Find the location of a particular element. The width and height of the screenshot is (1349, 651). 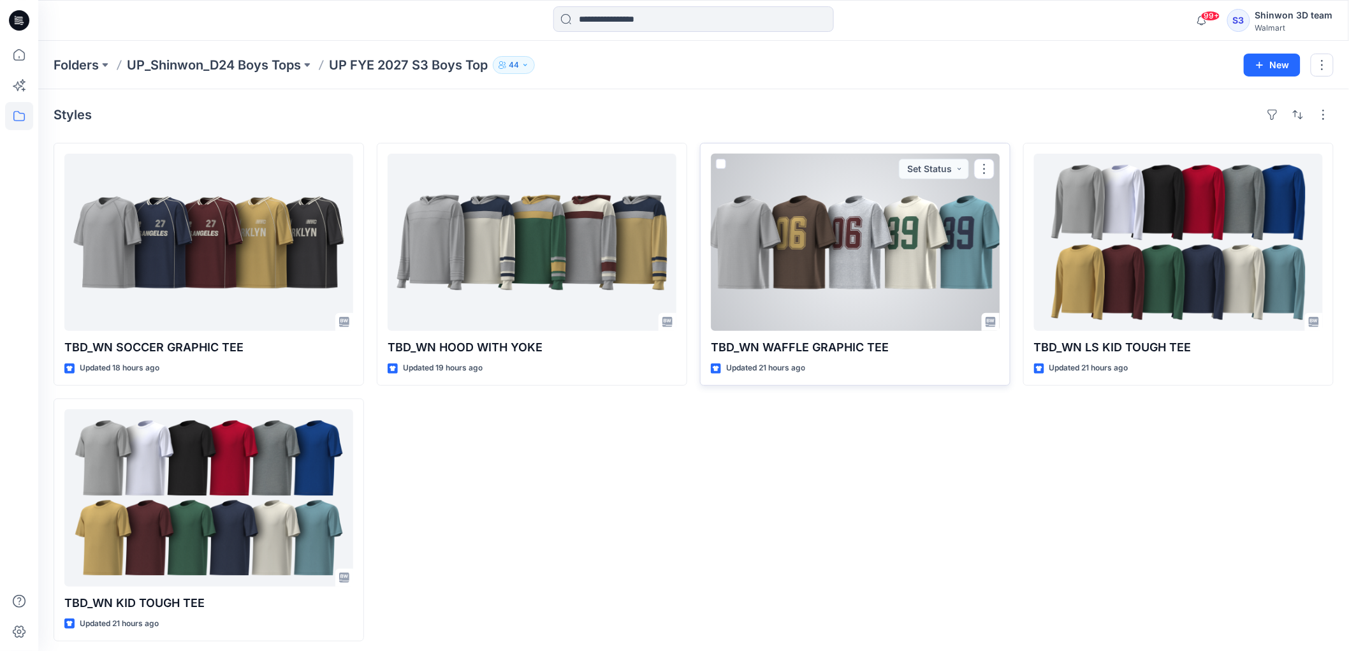

a: TBD_WN KID TOUGH TEE is located at coordinates (208, 498).